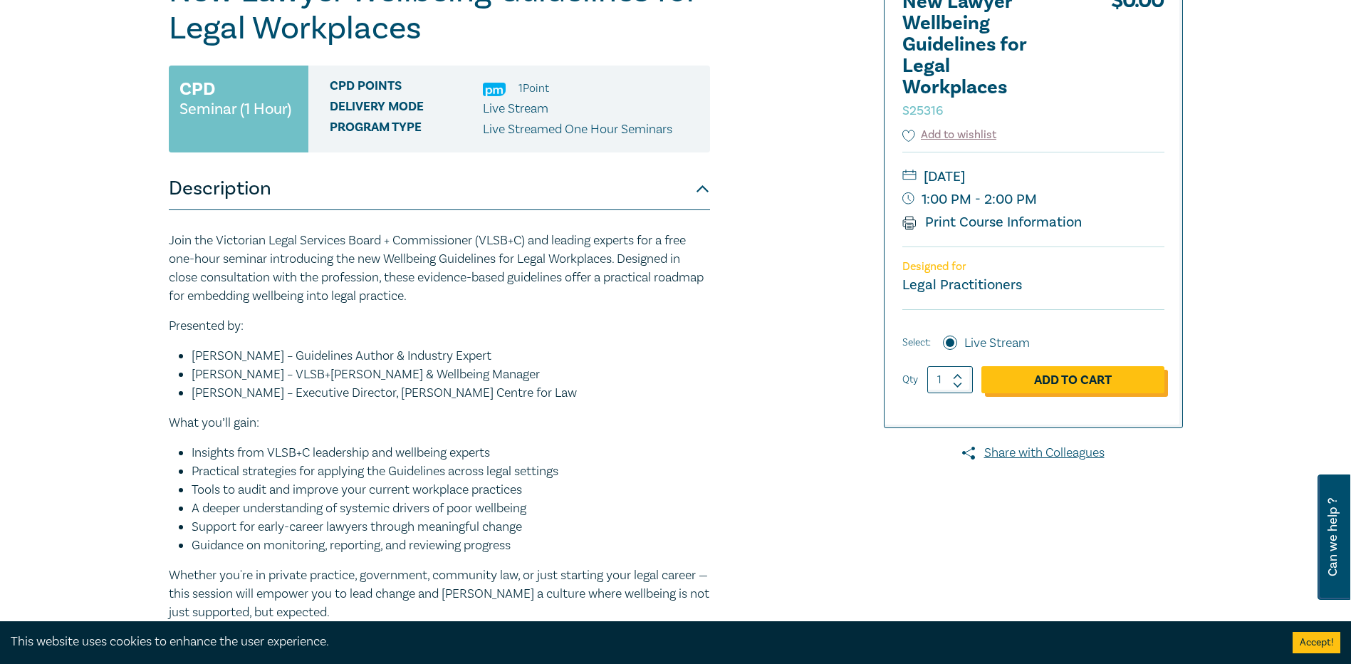  Describe the element at coordinates (406, 88) in the screenshot. I see `span: CPD Points` at that location.